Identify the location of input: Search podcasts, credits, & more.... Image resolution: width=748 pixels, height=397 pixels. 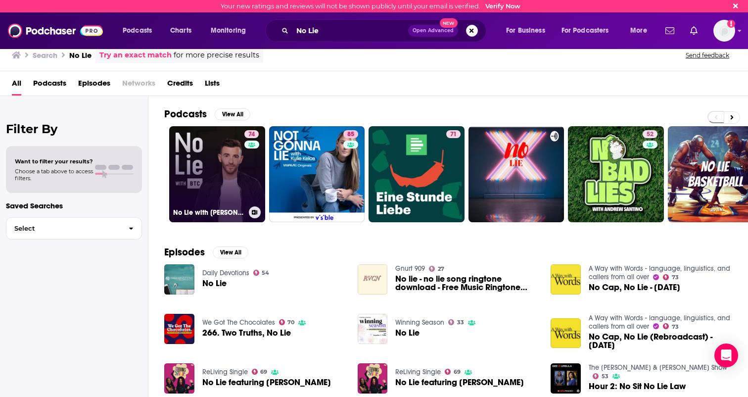
(350, 31).